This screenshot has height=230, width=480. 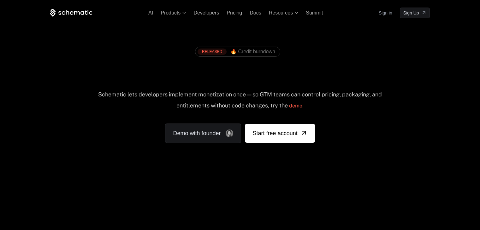 What do you see at coordinates (150, 13) in the screenshot?
I see `span: AI` at bounding box center [150, 13].